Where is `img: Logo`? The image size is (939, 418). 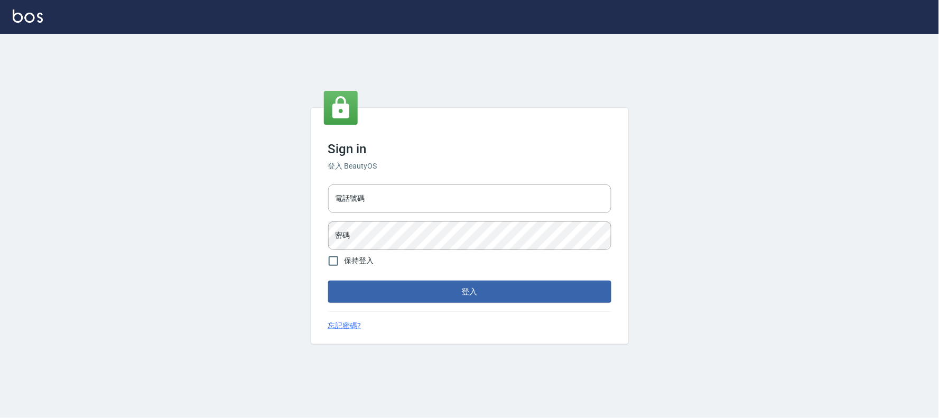 img: Logo is located at coordinates (27, 16).